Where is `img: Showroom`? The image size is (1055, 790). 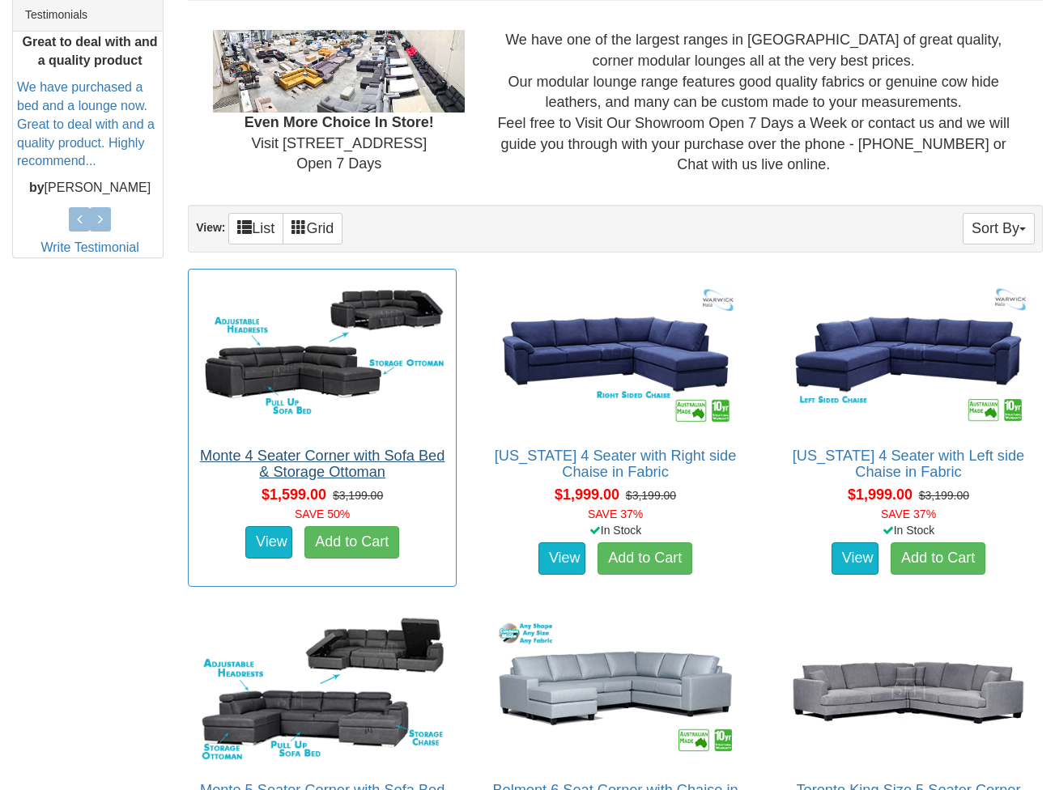 img: Showroom is located at coordinates (338, 71).